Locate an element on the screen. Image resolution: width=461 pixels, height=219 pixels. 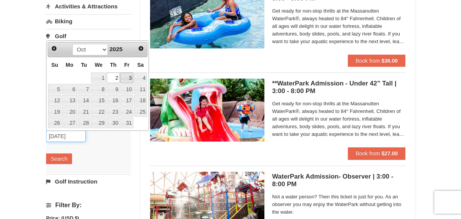
a: 13 is located at coordinates (69, 100).